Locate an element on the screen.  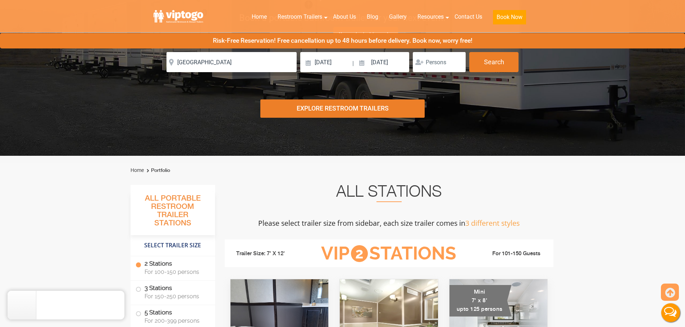
a: Book Now is located at coordinates (509, 19).